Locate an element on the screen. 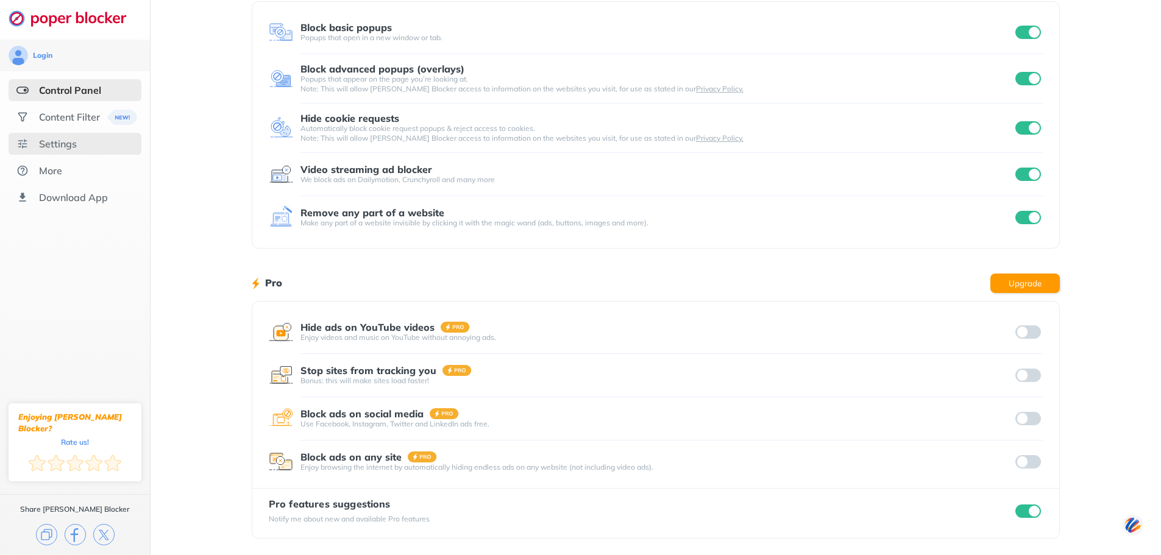  div: Automatically block cookie request popups & reject access to cookies. Note: This will allow [PERS... is located at coordinates (657, 133).